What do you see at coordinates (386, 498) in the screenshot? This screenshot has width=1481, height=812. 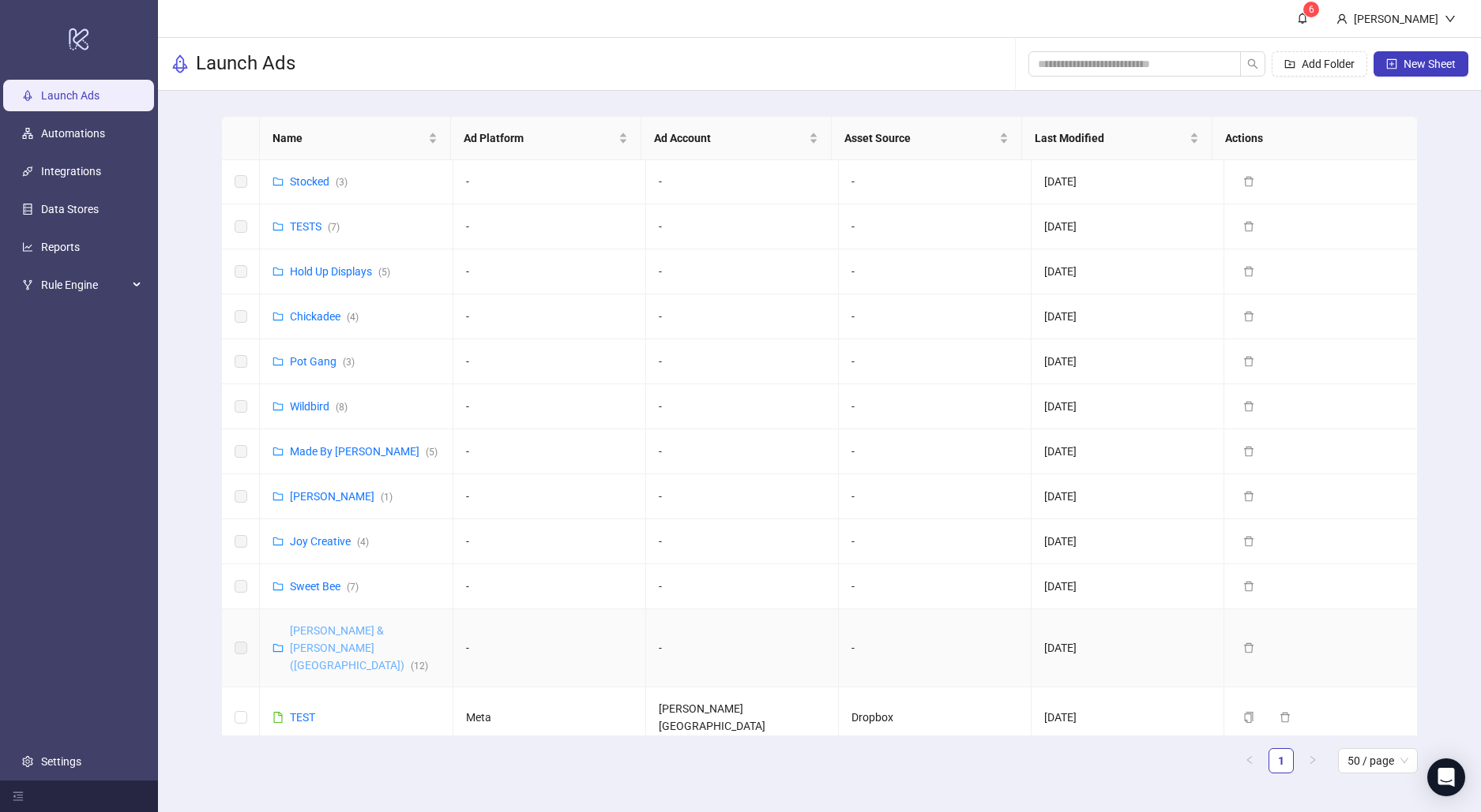 I see `span: ( 1 )` at bounding box center [386, 498].